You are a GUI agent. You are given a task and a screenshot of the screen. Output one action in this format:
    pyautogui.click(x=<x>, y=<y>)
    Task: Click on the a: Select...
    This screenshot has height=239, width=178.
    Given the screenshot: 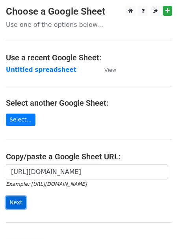 What is the action you would take?
    pyautogui.click(x=20, y=119)
    